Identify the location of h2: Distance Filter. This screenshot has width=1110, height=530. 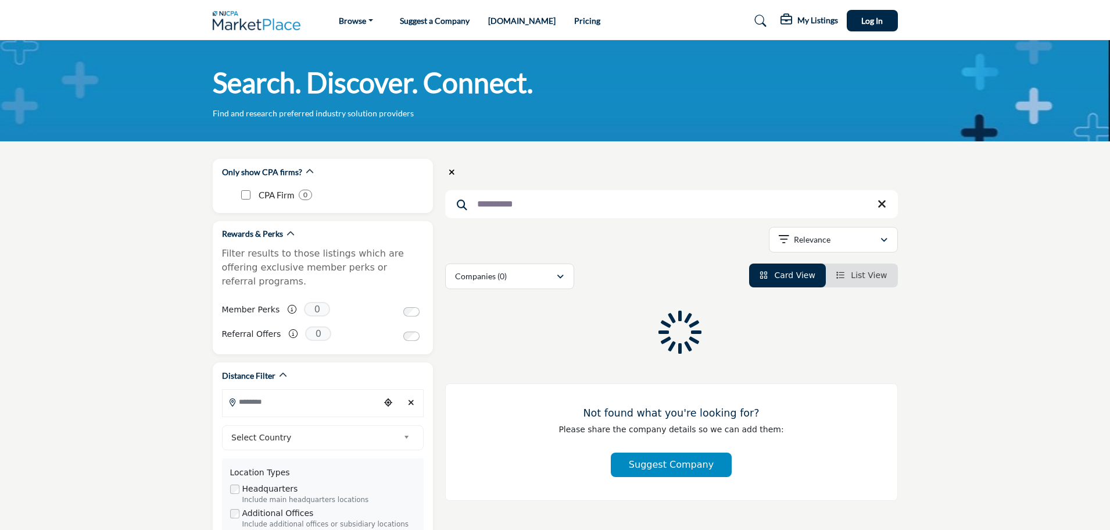
(249, 375).